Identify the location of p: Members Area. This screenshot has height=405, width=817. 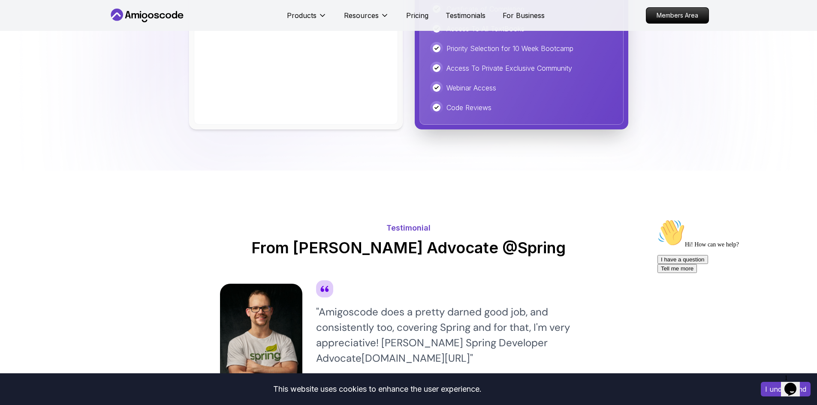
(677, 15).